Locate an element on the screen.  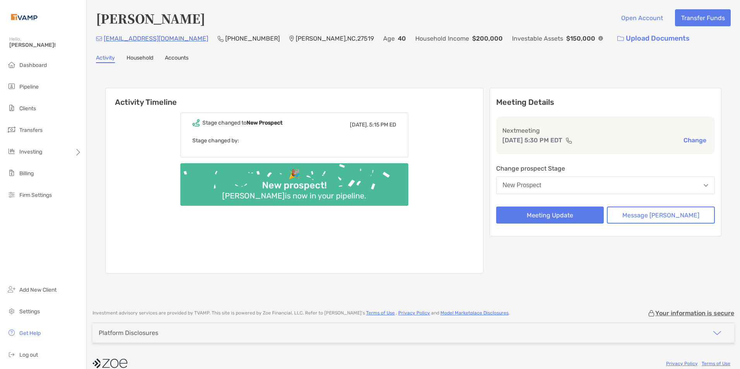
span: Log out is located at coordinates (29, 355).